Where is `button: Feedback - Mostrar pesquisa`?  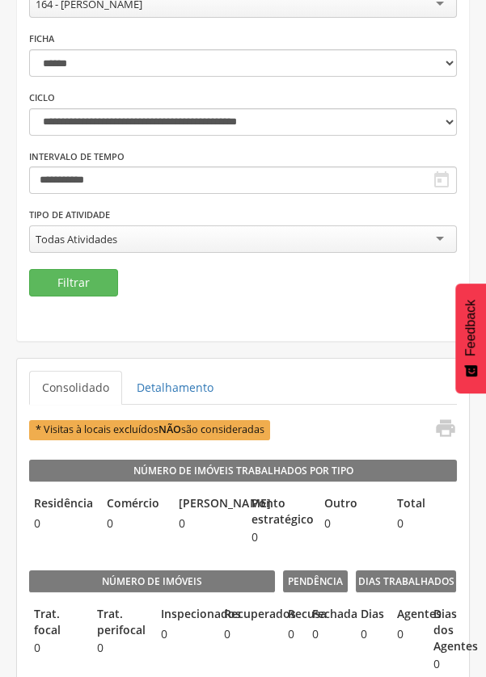
button: Feedback - Mostrar pesquisa is located at coordinates (470, 338).